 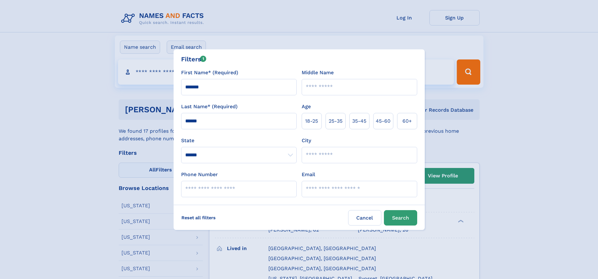 I want to click on label: Middle Name, so click(x=318, y=73).